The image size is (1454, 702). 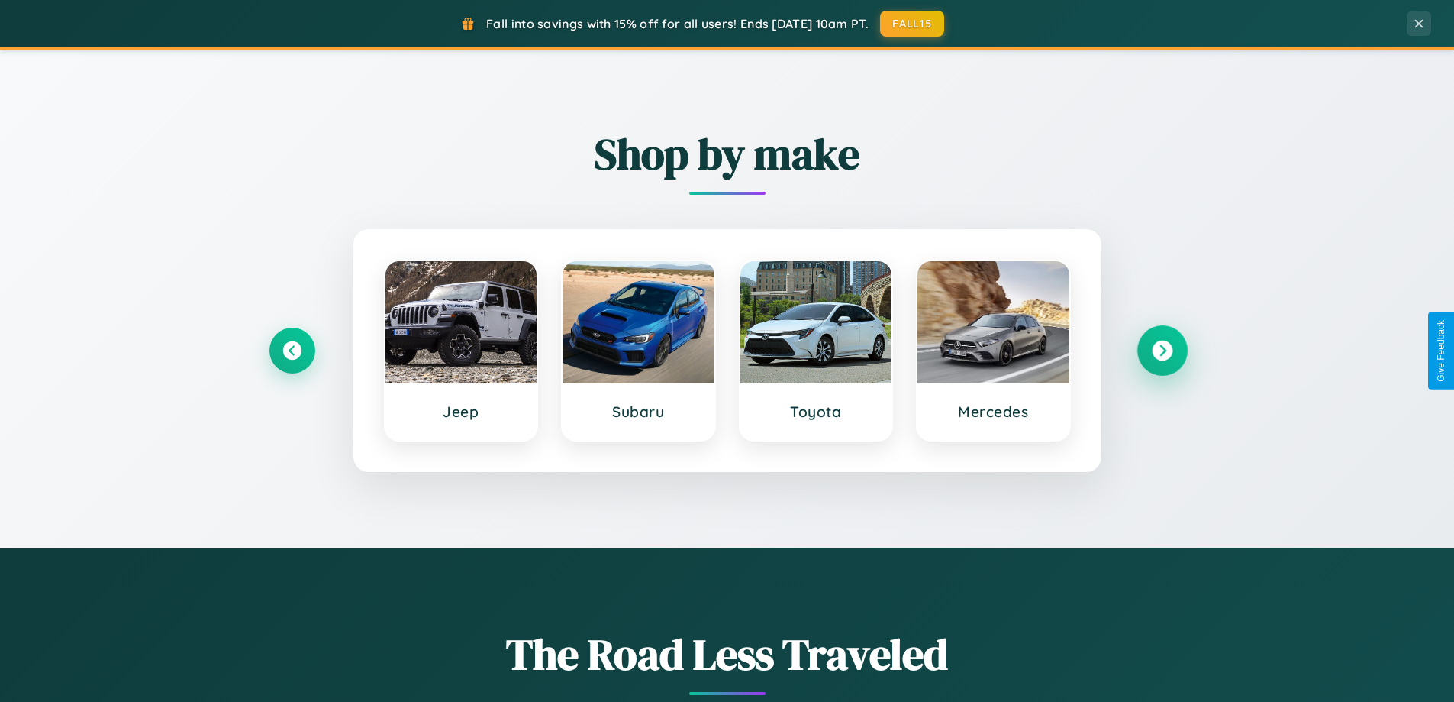 I want to click on h2: Shop by make, so click(x=727, y=153).